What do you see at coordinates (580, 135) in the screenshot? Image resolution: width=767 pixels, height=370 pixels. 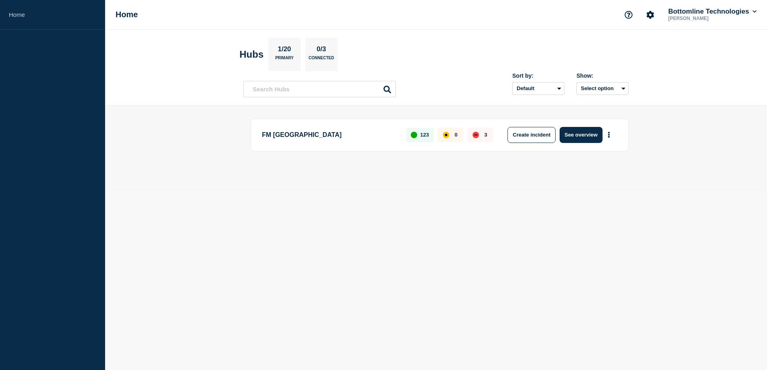 I see `button: See overview` at bounding box center [580, 135].